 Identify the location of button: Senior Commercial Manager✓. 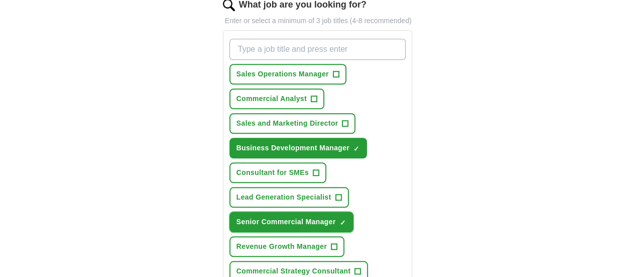
(291, 221).